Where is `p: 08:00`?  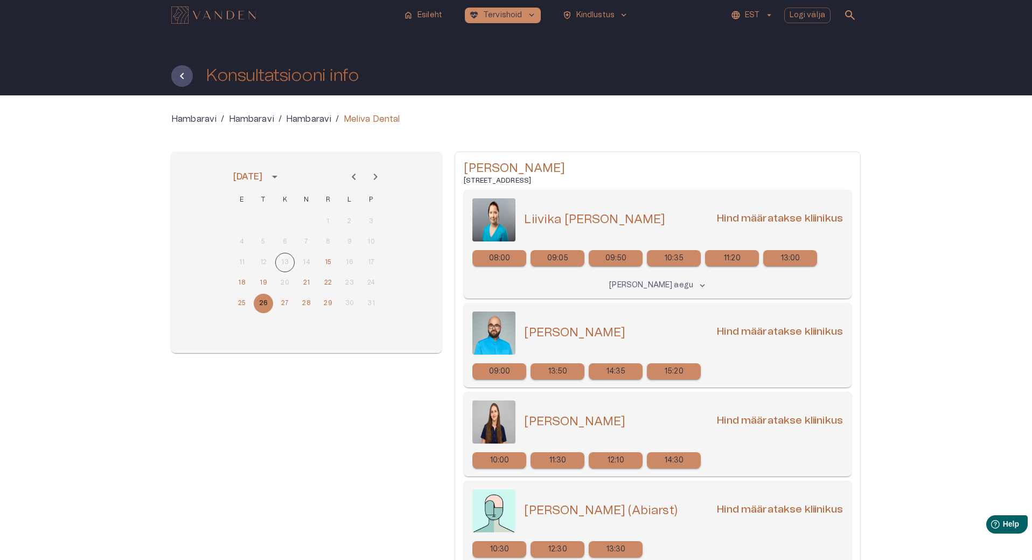
p: 08:00 is located at coordinates (500, 258).